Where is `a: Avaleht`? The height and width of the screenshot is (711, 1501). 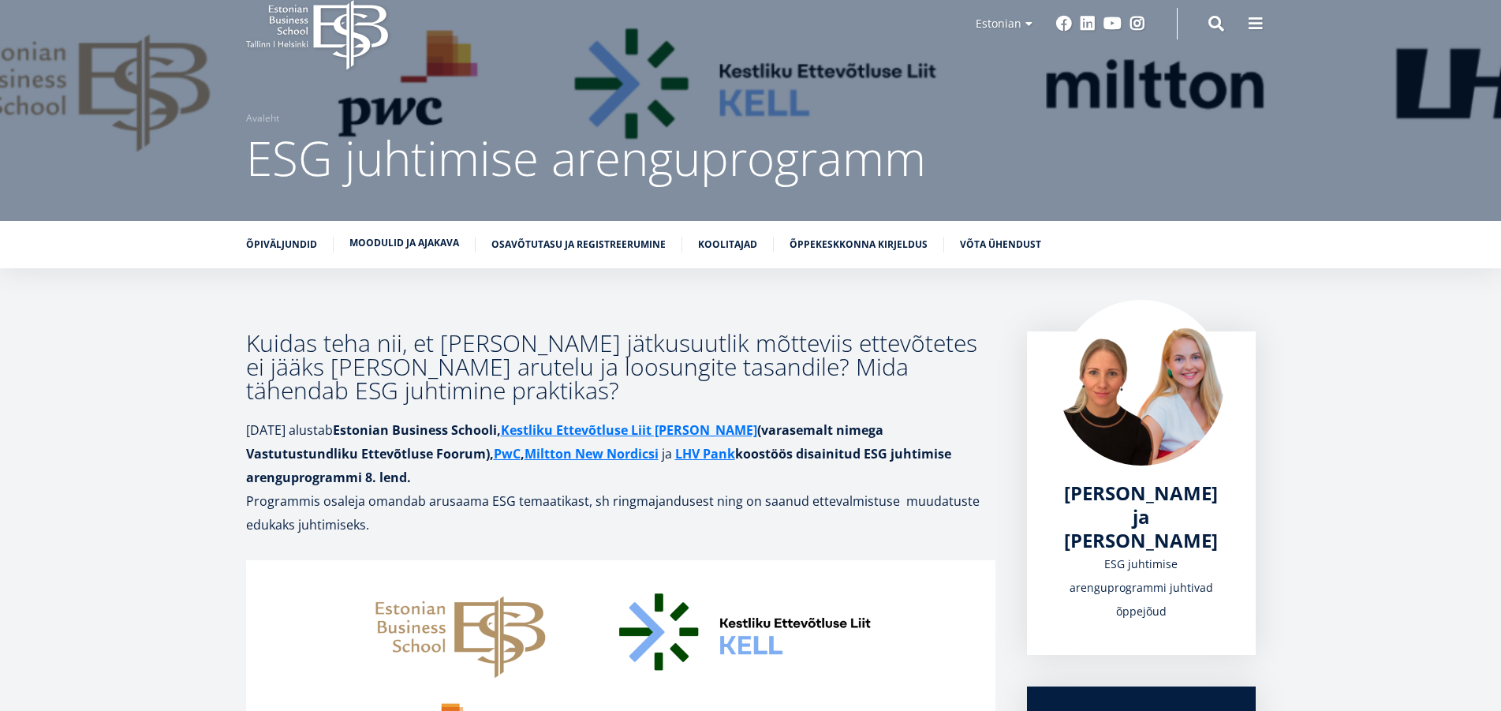 a: Avaleht is located at coordinates (263, 118).